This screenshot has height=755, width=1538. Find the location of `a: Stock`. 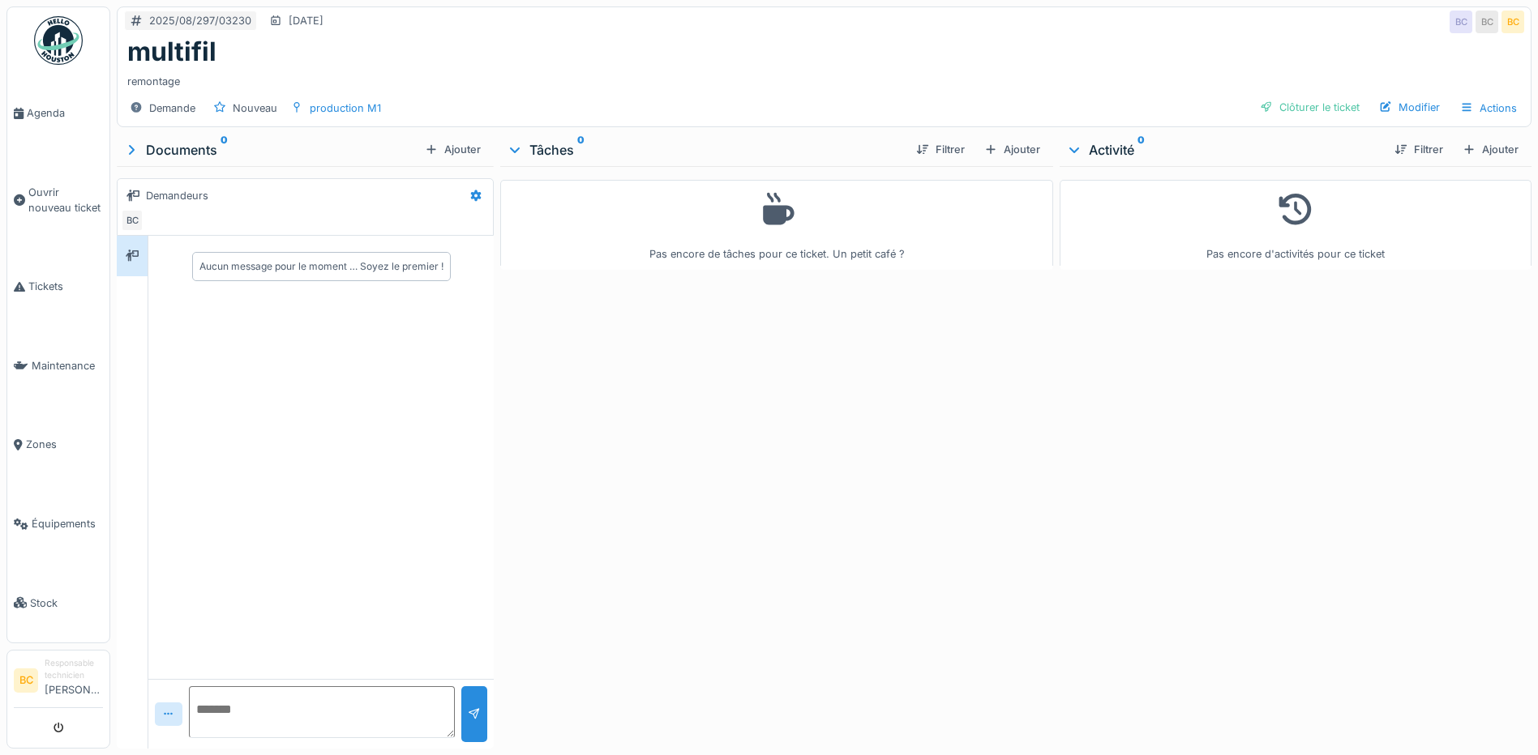

a: Stock is located at coordinates (58, 603).